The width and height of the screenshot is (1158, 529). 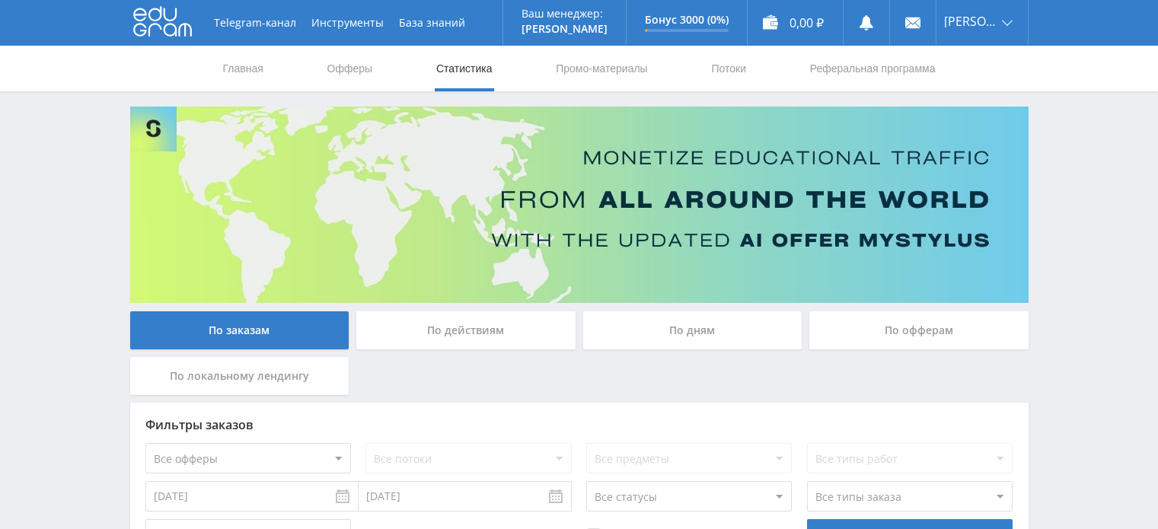 I want to click on a: Главная, so click(x=243, y=69).